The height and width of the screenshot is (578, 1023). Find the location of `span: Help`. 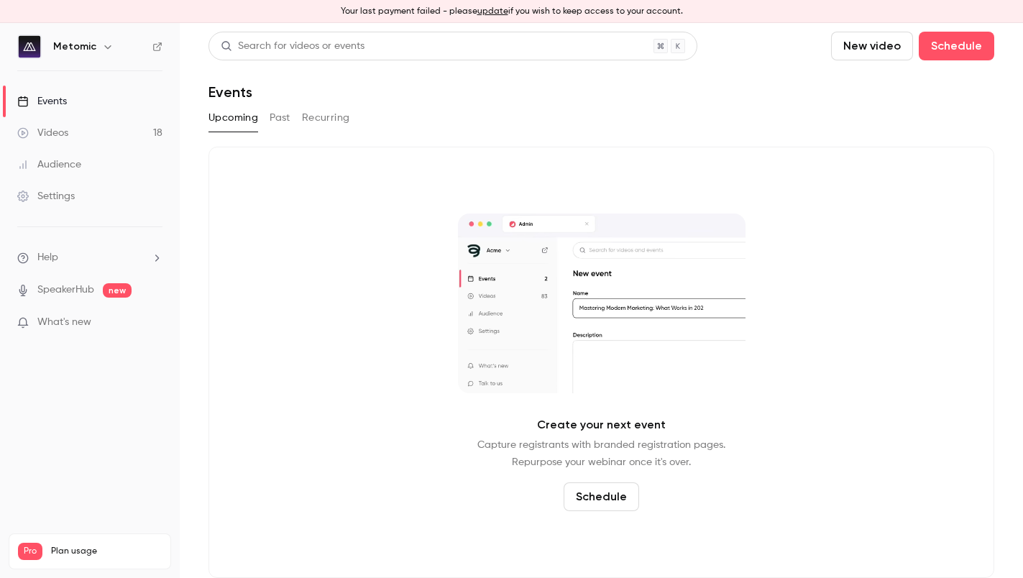

span: Help is located at coordinates (47, 257).